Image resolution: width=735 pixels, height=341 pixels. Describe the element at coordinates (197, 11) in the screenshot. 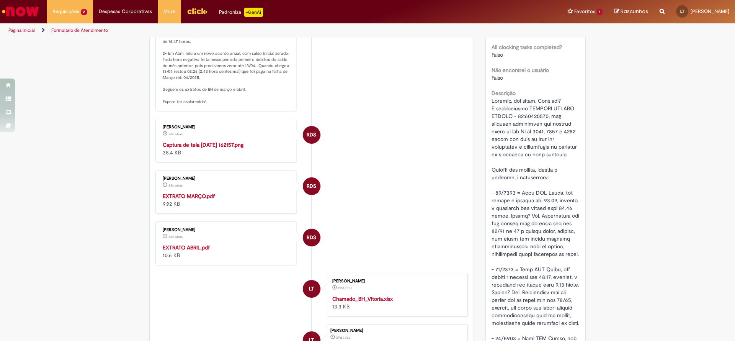

I see `img: click_logo_yellow_360x200.png` at that location.